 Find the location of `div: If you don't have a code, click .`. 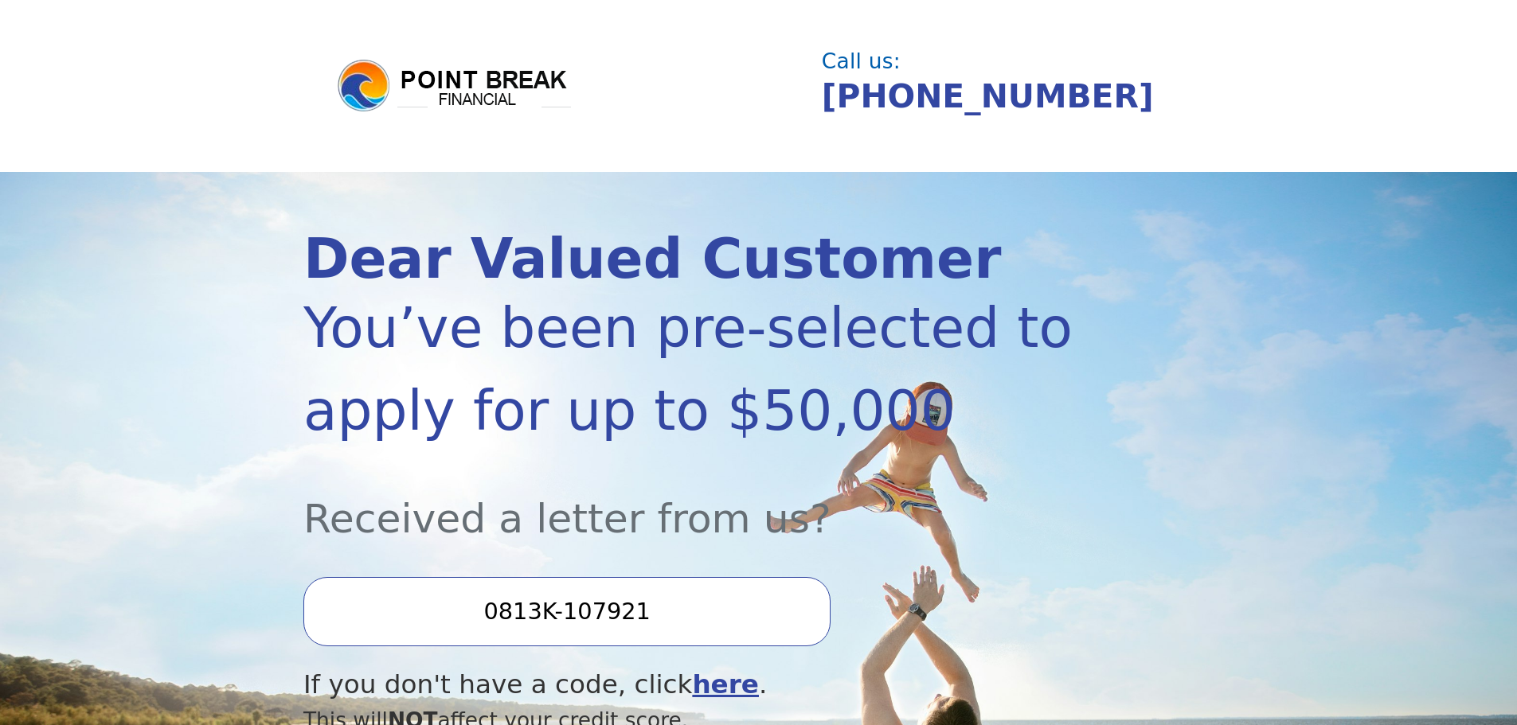

div: If you don't have a code, click . is located at coordinates (690, 685).